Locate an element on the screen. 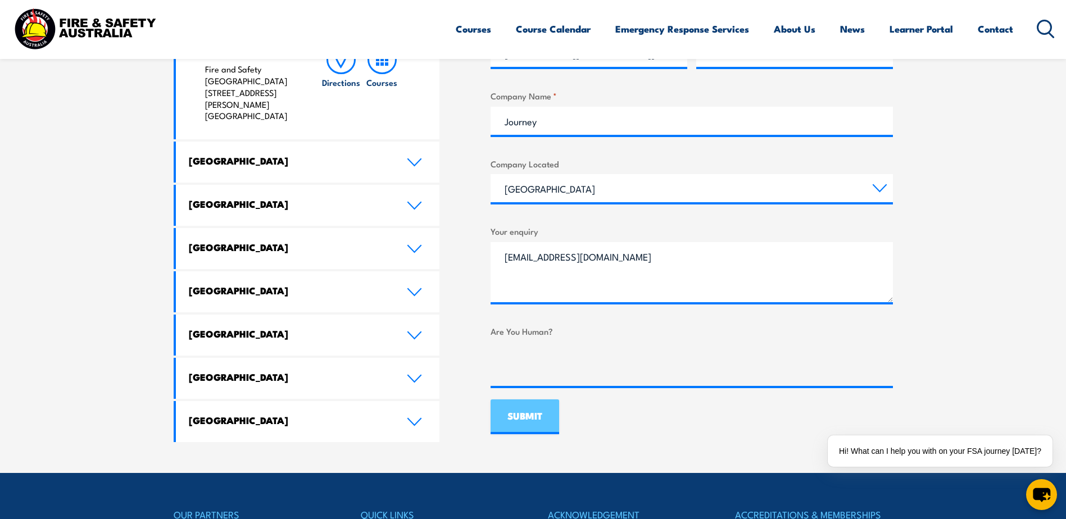 The height and width of the screenshot is (519, 1066). a: About Us is located at coordinates (795, 29).